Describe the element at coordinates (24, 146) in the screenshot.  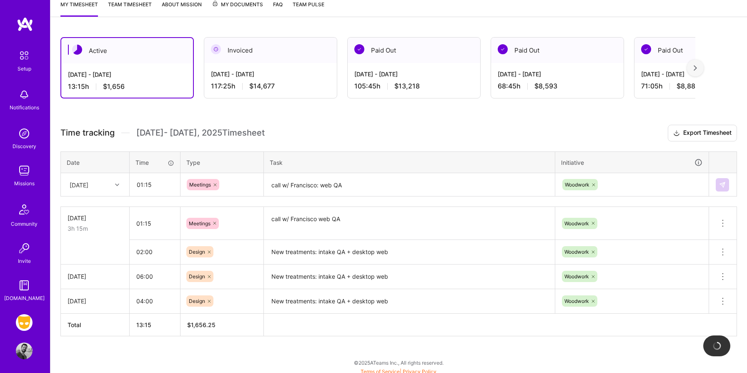
I see `div: Discovery` at that location.